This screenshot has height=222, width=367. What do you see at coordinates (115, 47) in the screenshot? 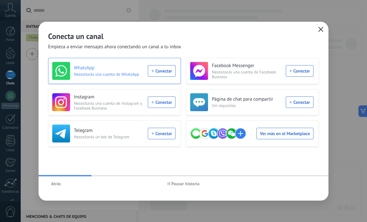
I see `span: Empieza a enviar mensajes ahora conectando un canal a tu inbox` at bounding box center [115, 47].